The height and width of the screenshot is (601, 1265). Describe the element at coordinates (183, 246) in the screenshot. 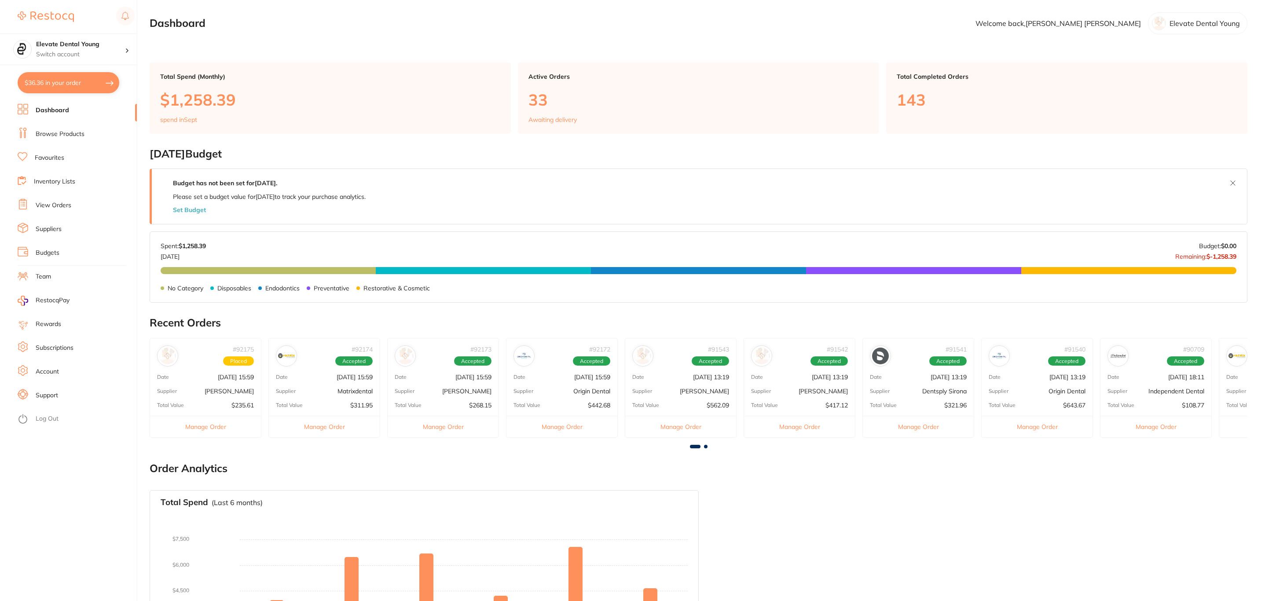

I see `p: Spent:` at that location.